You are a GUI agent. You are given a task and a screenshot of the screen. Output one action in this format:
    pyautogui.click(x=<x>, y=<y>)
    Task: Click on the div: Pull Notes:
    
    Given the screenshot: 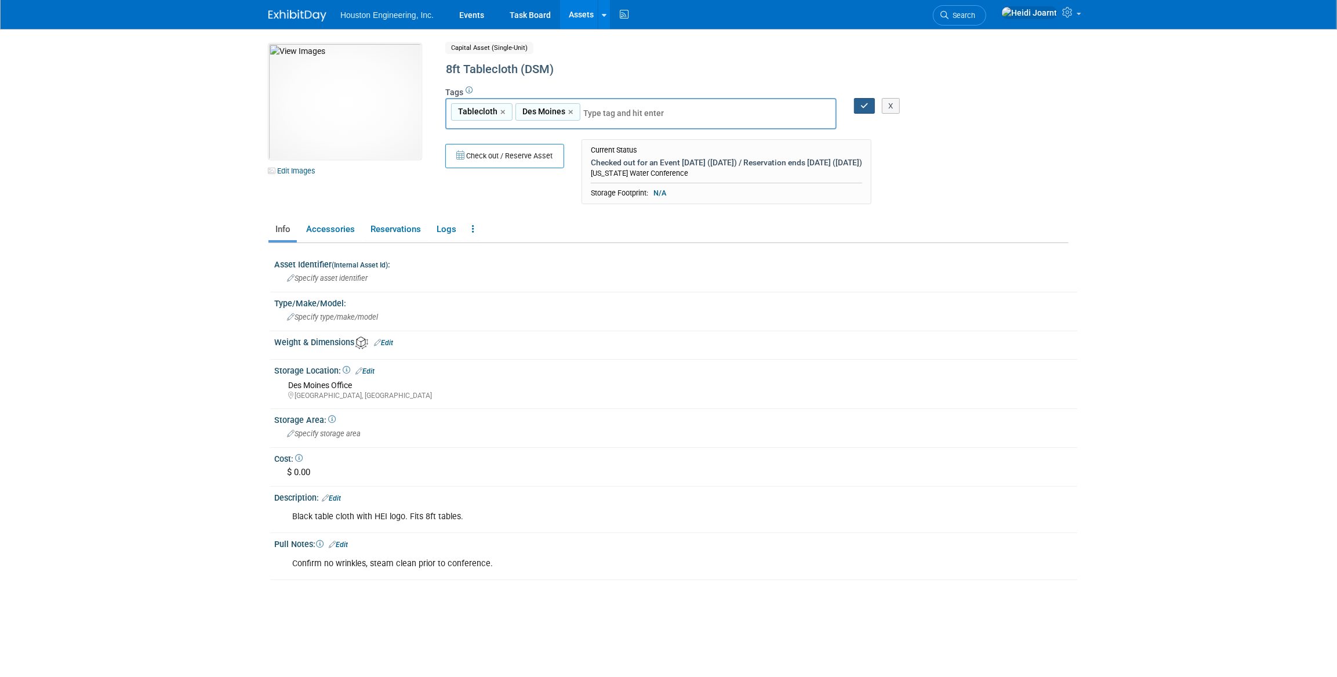 What is the action you would take?
    pyautogui.click(x=675, y=543)
    